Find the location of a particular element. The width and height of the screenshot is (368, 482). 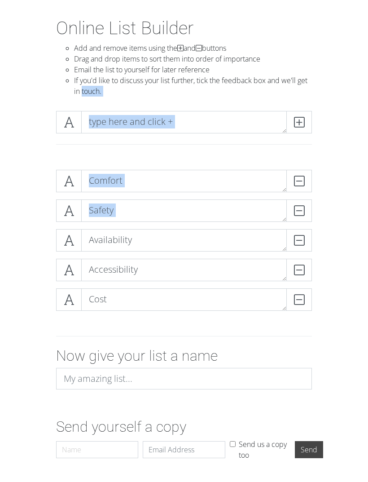

h2: Now give your list a name is located at coordinates (184, 355).